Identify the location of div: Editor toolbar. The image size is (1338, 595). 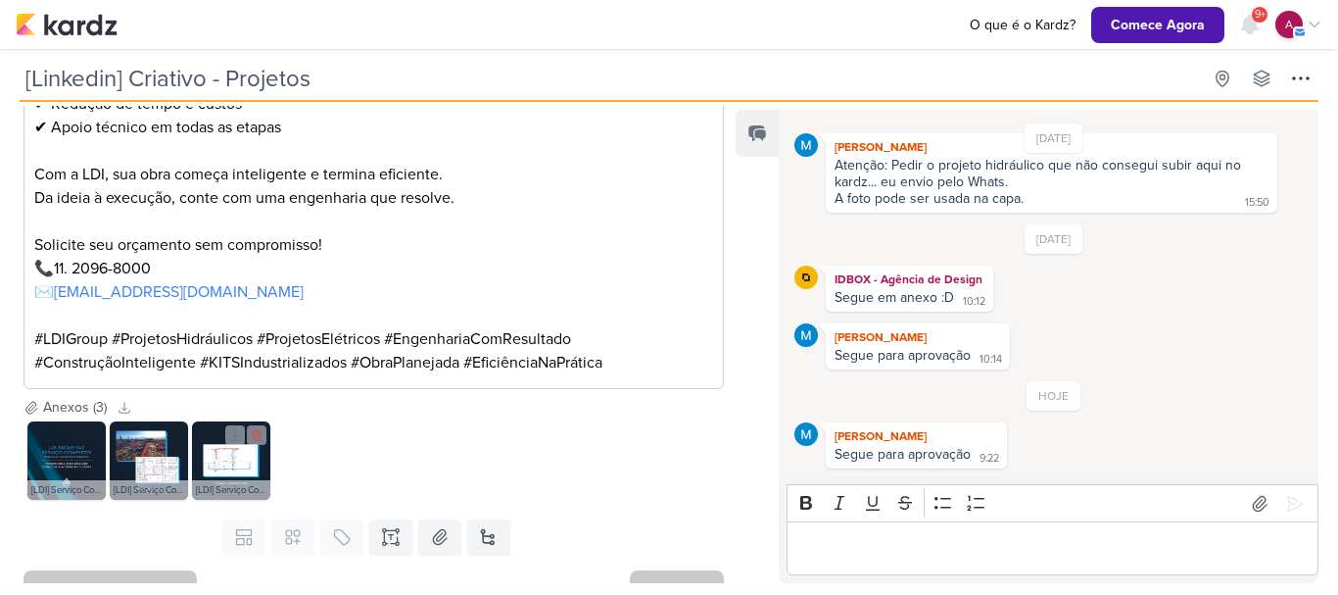
(1052, 502).